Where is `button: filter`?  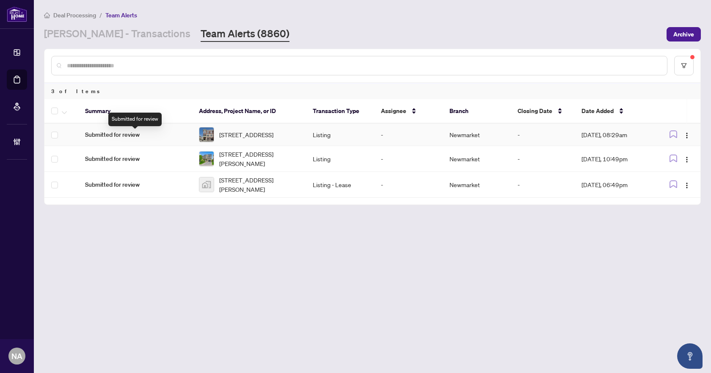 button: filter is located at coordinates (684, 66).